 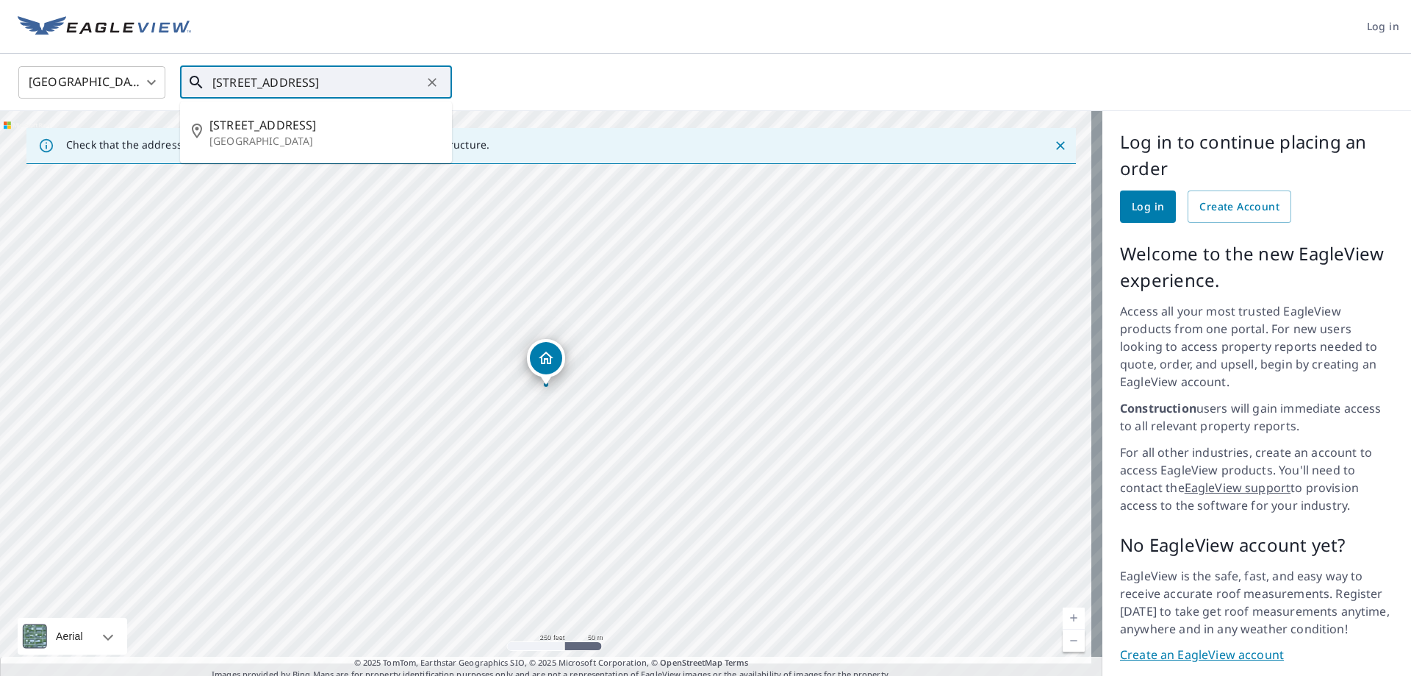 What do you see at coordinates (1148, 207) in the screenshot?
I see `a: Log in` at bounding box center [1148, 207].